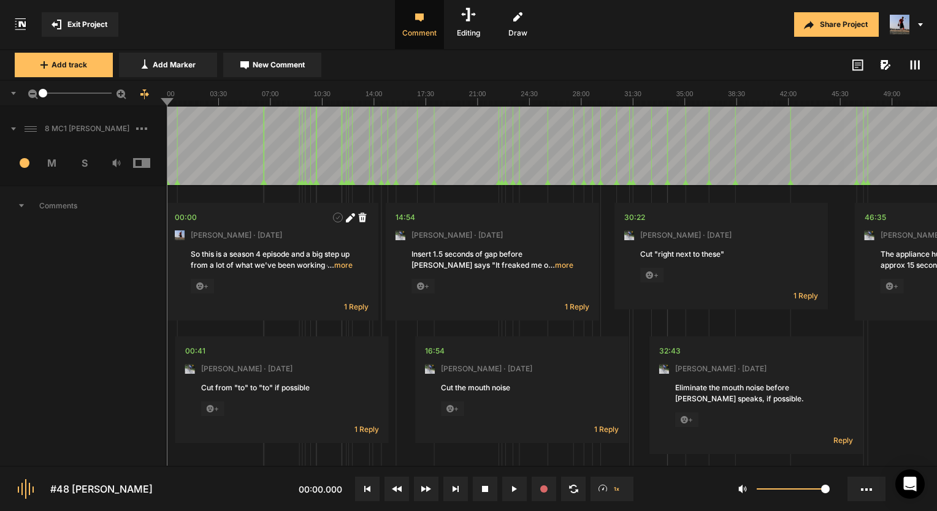 Image resolution: width=937 pixels, height=511 pixels. I want to click on text: 38:30, so click(737, 94).